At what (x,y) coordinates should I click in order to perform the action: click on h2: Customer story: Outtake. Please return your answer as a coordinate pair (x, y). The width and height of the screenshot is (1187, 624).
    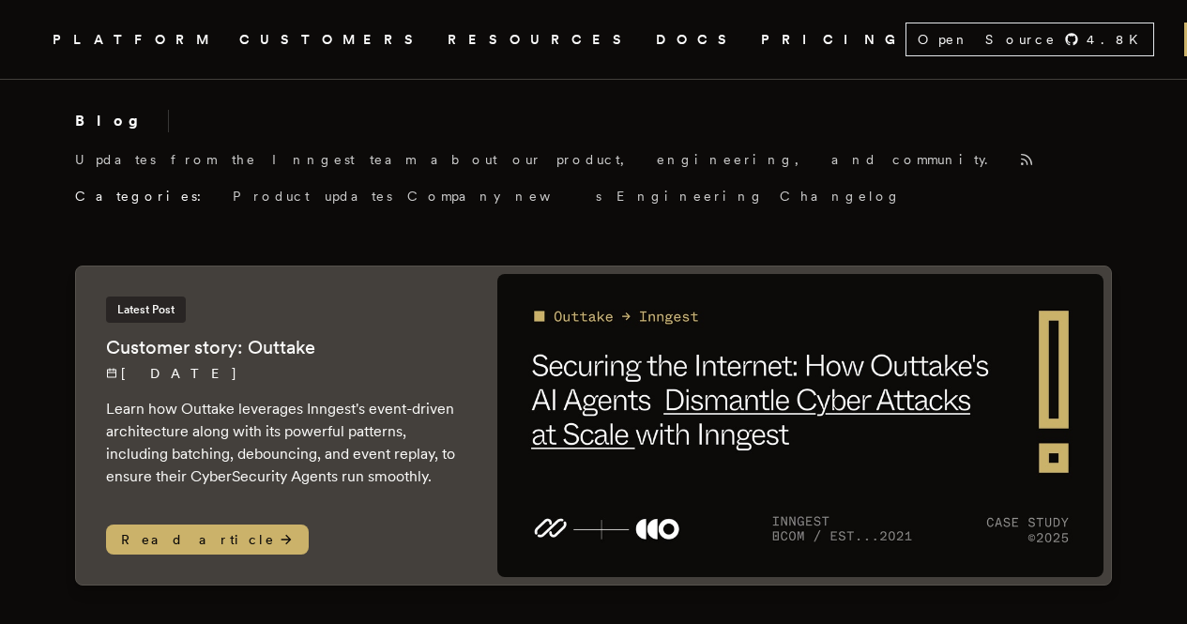
    Looking at the image, I should click on (282, 347).